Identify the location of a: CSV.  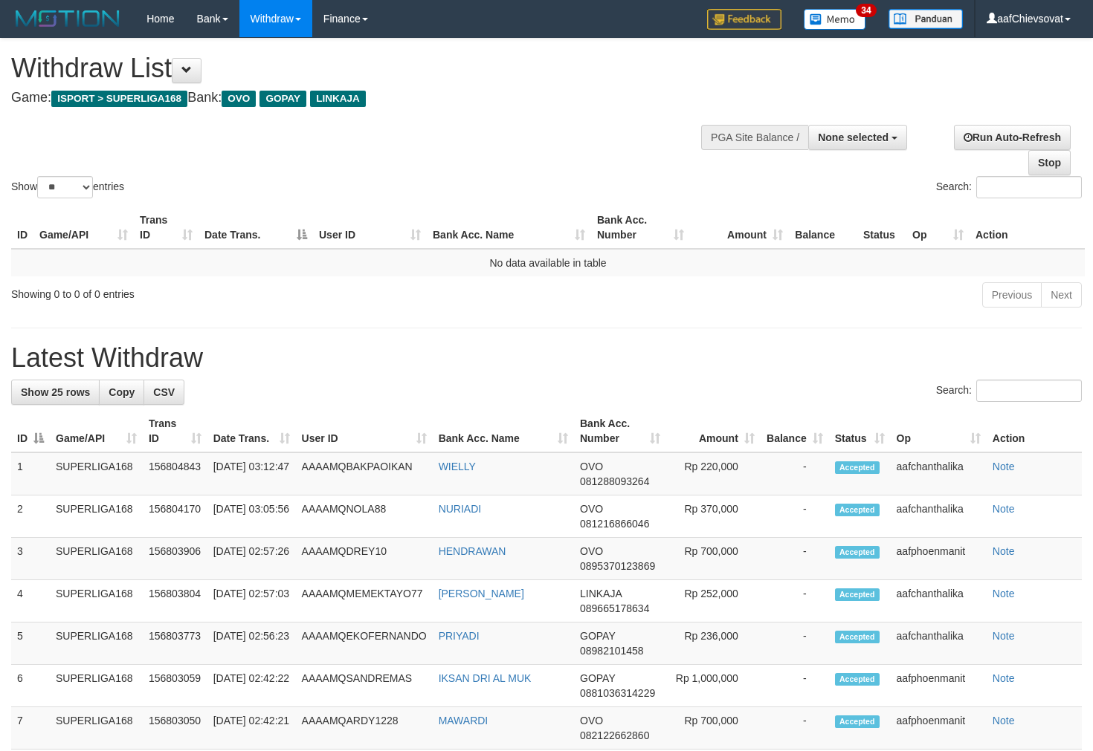
(164, 392).